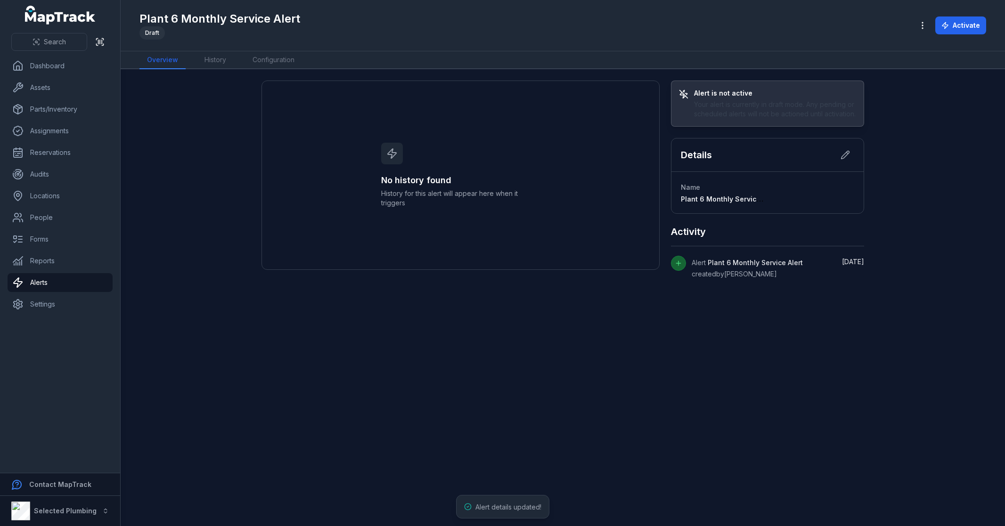 The width and height of the screenshot is (1005, 526). What do you see at coordinates (60, 283) in the screenshot?
I see `a: Alerts` at bounding box center [60, 283].